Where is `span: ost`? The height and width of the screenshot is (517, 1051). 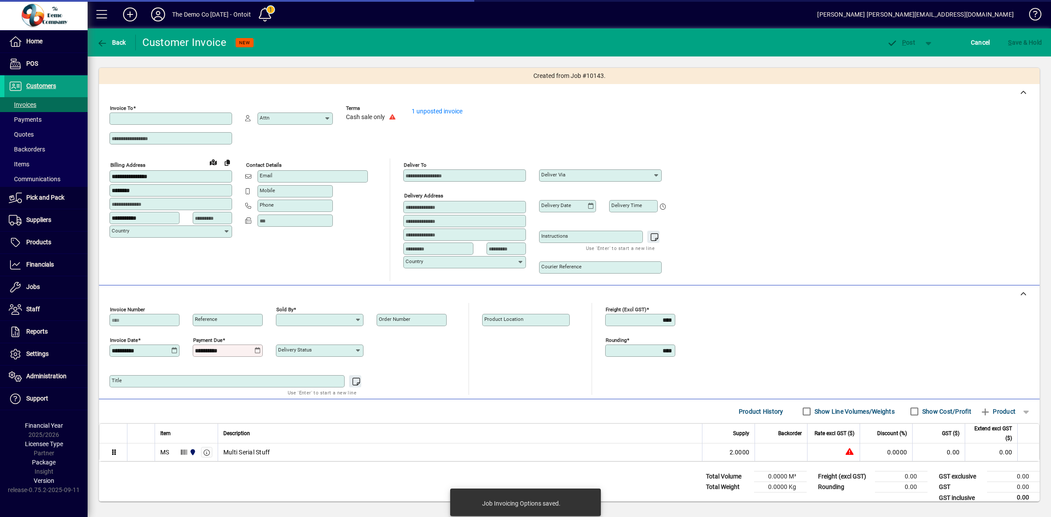
span: ost is located at coordinates (901, 42).